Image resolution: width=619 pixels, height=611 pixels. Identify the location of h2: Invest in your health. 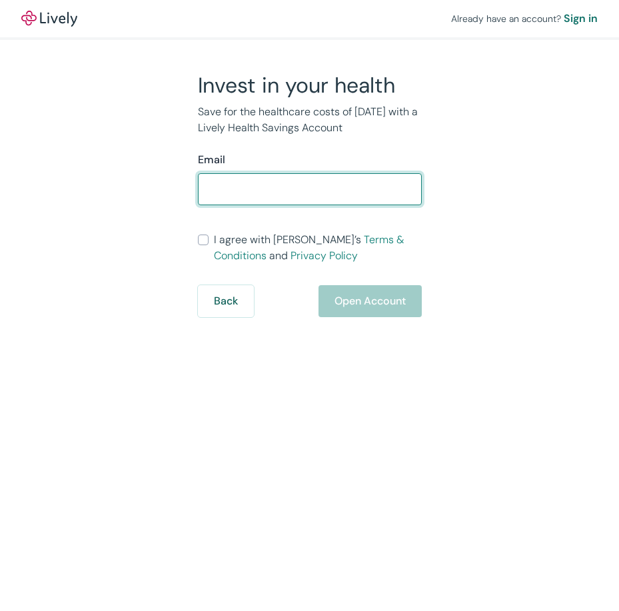
(310, 85).